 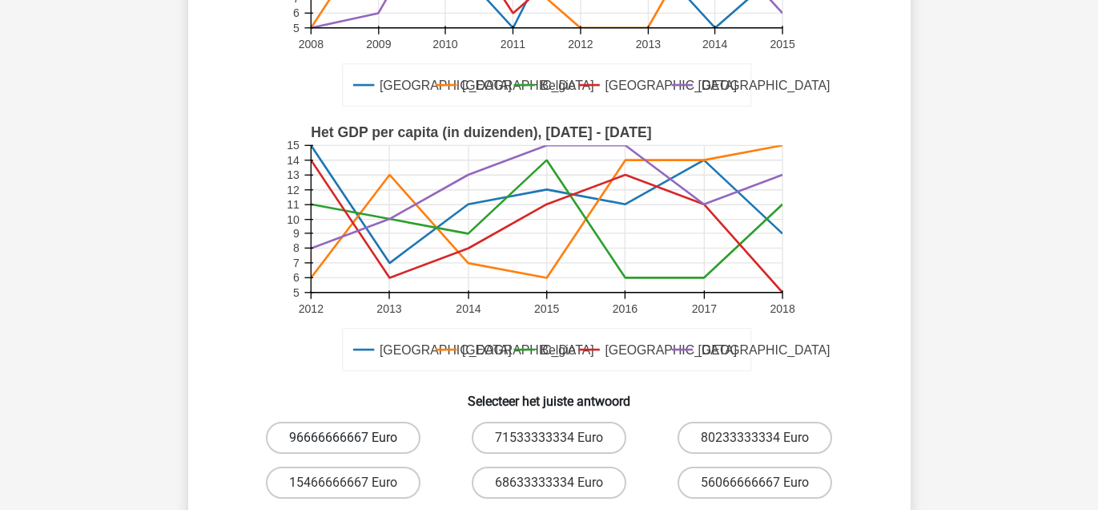 I want to click on text: 2010, so click(x=445, y=44).